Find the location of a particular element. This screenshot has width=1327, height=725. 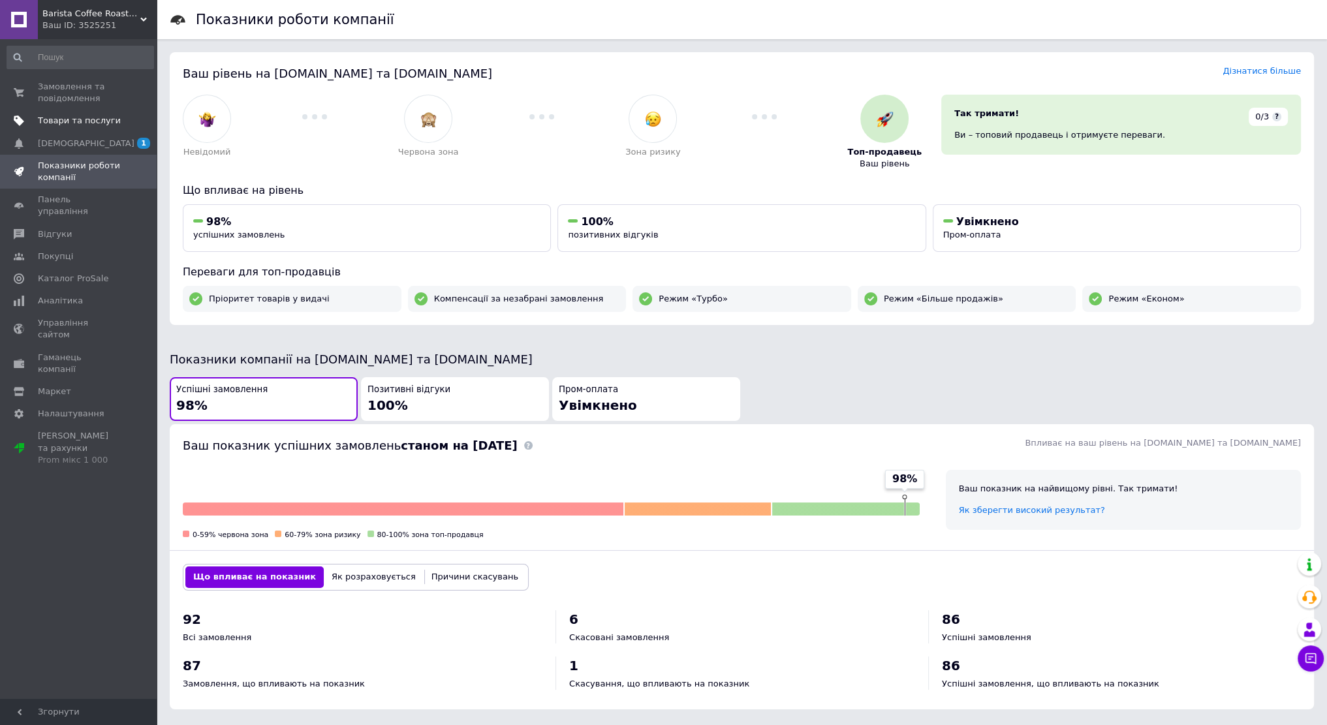

span: Топ-продавець is located at coordinates (885, 152).